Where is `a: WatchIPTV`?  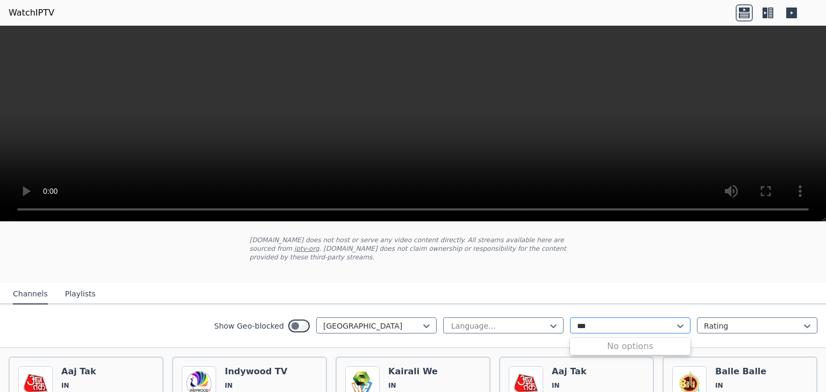 a: WatchIPTV is located at coordinates (31, 13).